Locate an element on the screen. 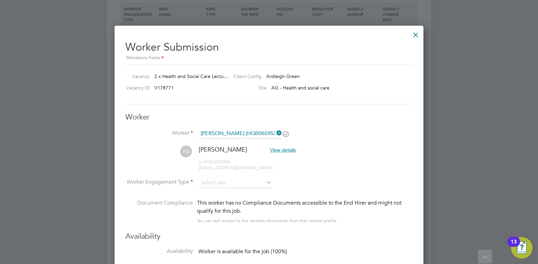 The image size is (538, 264). label: Availability is located at coordinates (159, 251).